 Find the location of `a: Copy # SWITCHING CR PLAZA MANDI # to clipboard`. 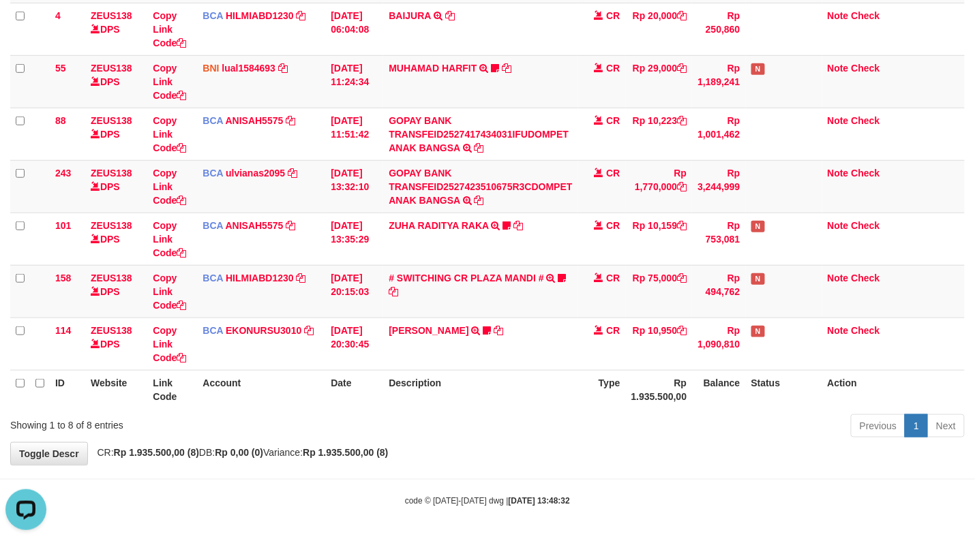

a: Copy # SWITCHING CR PLAZA MANDI # to clipboard is located at coordinates (393, 292).